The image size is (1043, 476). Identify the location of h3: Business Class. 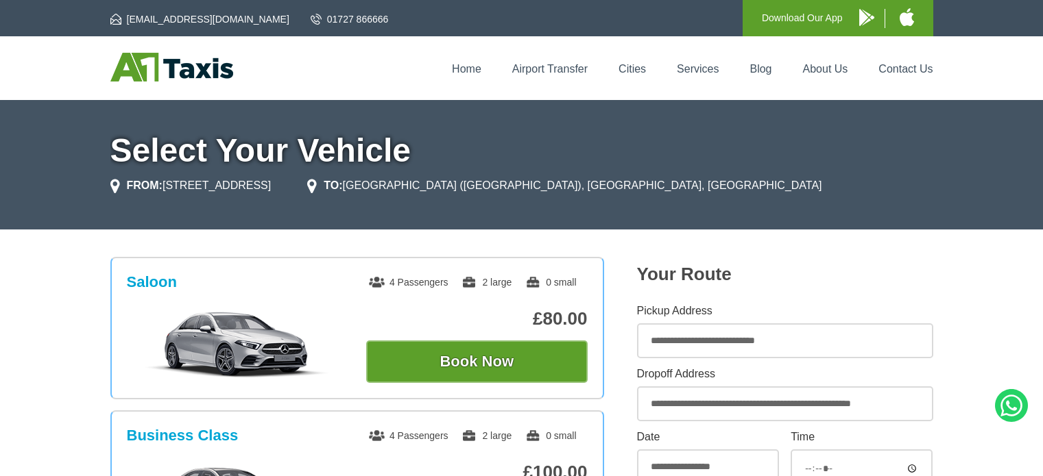
(182, 436).